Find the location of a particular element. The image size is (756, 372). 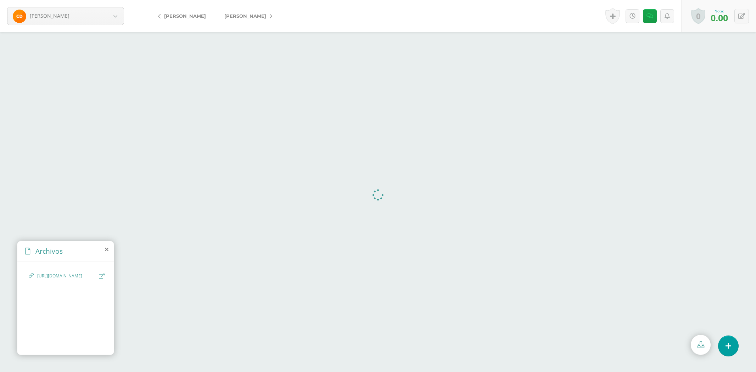

span: Archivos is located at coordinates (49, 251).